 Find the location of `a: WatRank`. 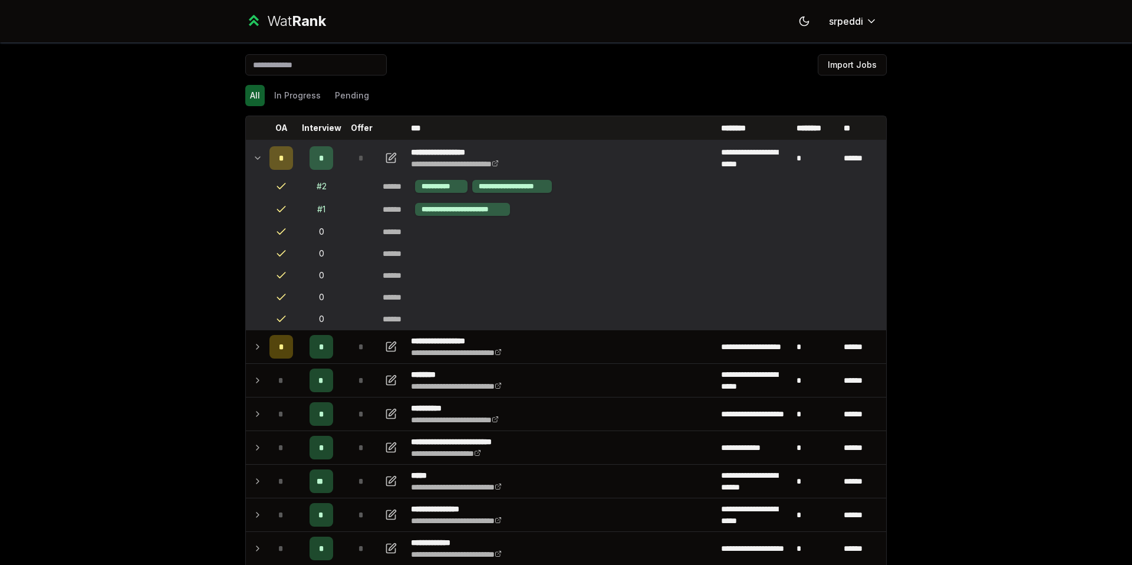

a: WatRank is located at coordinates (285, 21).